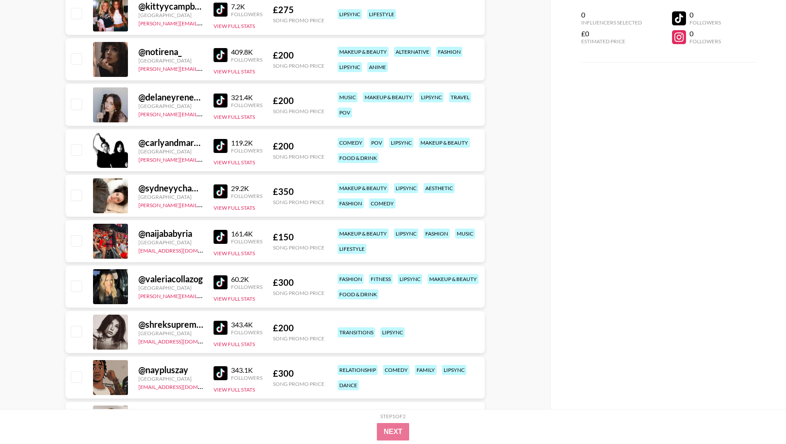  What do you see at coordinates (171, 142) in the screenshot?
I see `div: @ carlyandmartina` at bounding box center [171, 142].